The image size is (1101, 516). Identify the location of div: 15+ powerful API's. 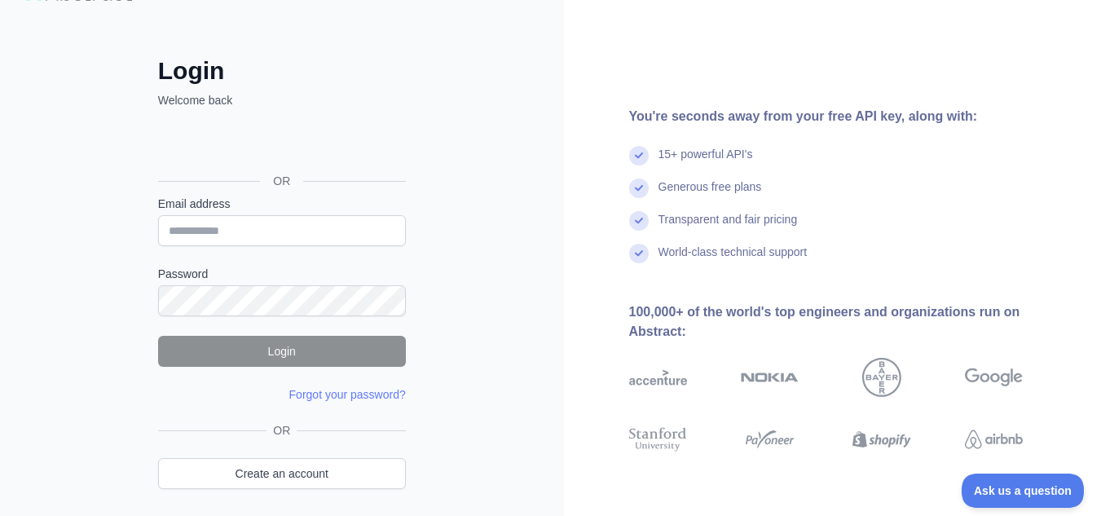
(706, 162).